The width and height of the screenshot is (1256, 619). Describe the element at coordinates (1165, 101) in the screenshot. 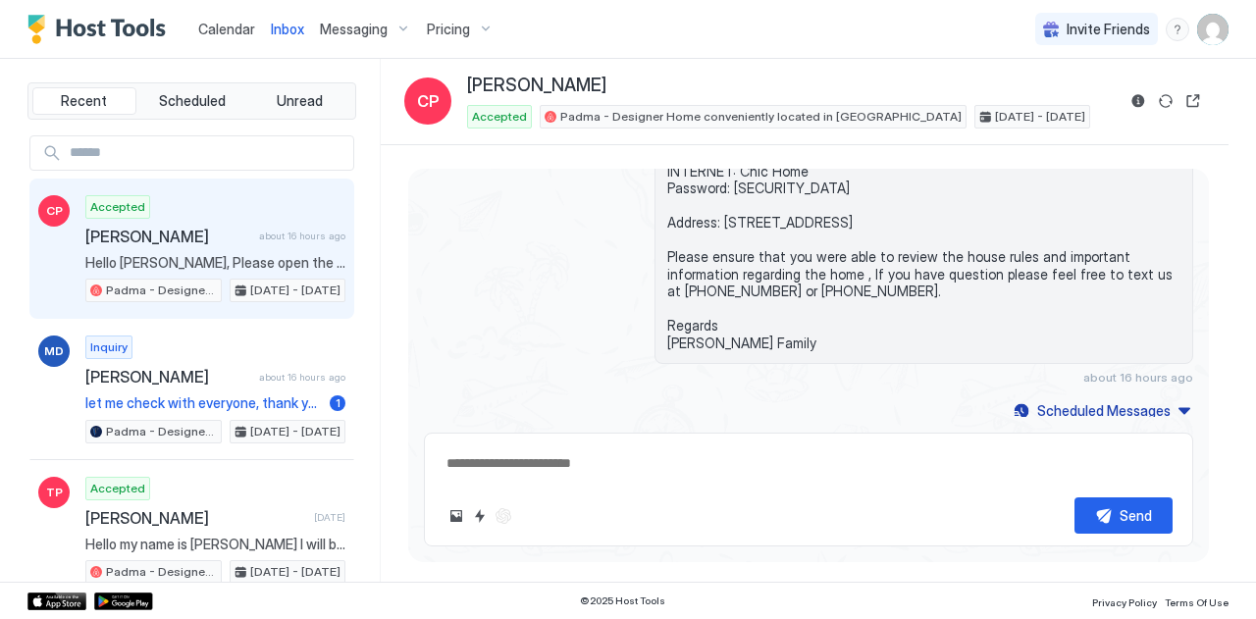

I see `button: Sync reservation` at that location.